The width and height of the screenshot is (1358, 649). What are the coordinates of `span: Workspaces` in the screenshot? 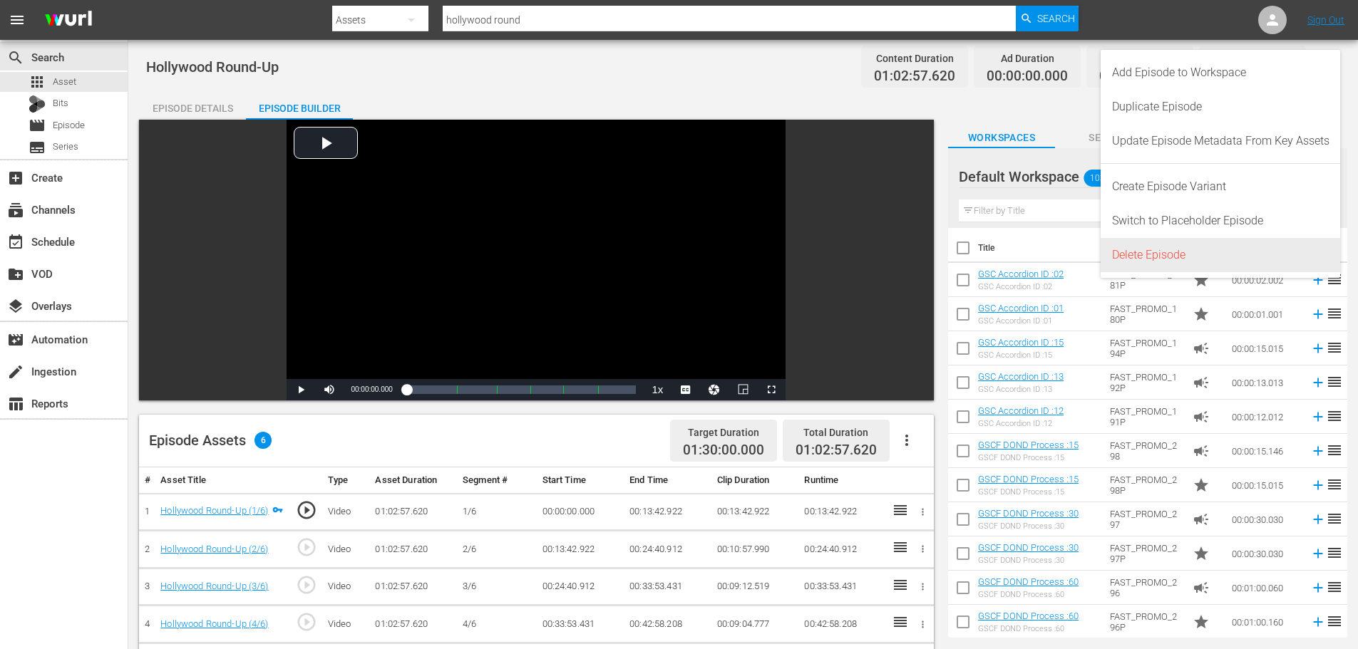 It's located at (1001, 138).